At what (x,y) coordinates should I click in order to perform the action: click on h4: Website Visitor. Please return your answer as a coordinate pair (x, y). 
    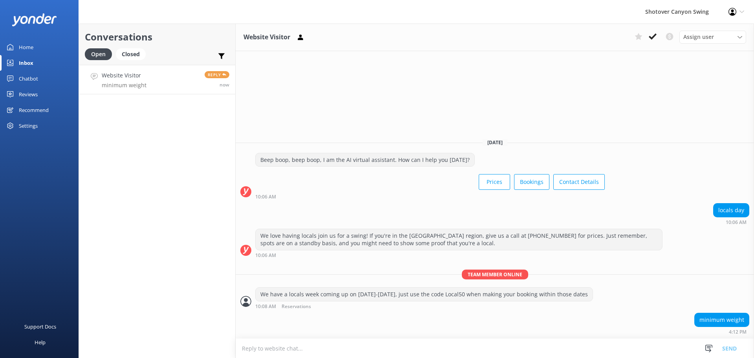
    Looking at the image, I should click on (124, 75).